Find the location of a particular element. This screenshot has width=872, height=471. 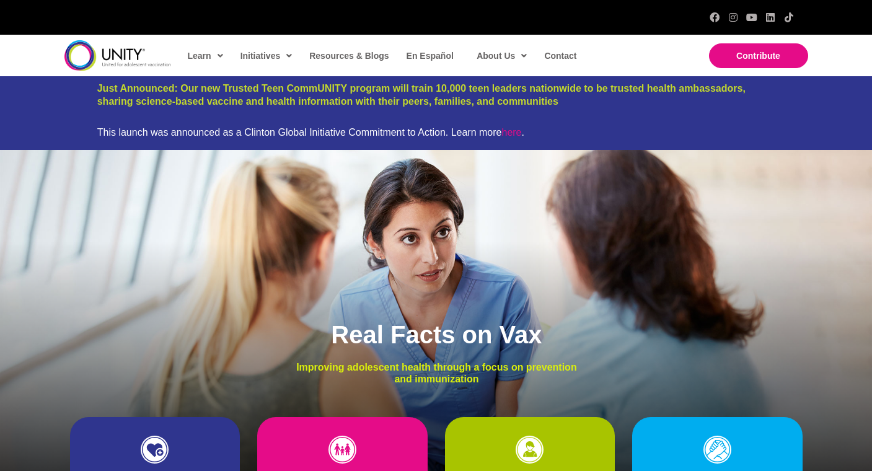

a: Resources & Blogs is located at coordinates (348, 56).